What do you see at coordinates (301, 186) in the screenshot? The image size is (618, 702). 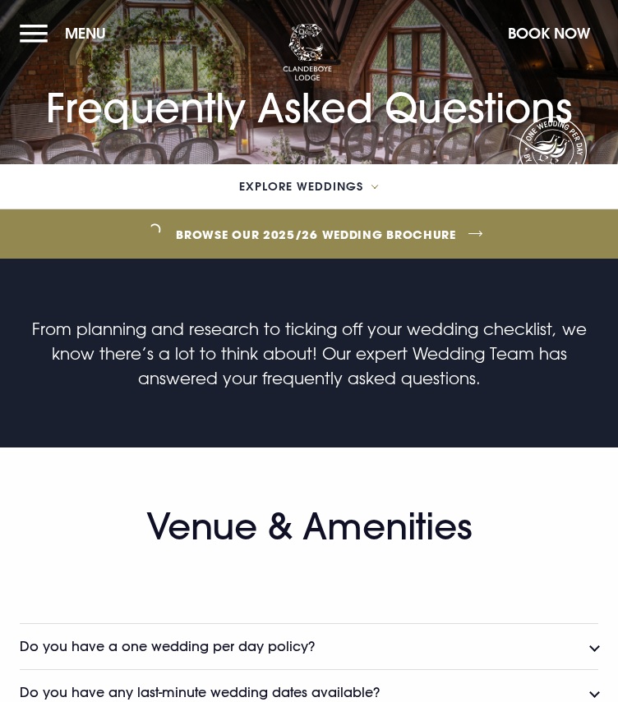 I see `span: Explore Weddings` at bounding box center [301, 186].